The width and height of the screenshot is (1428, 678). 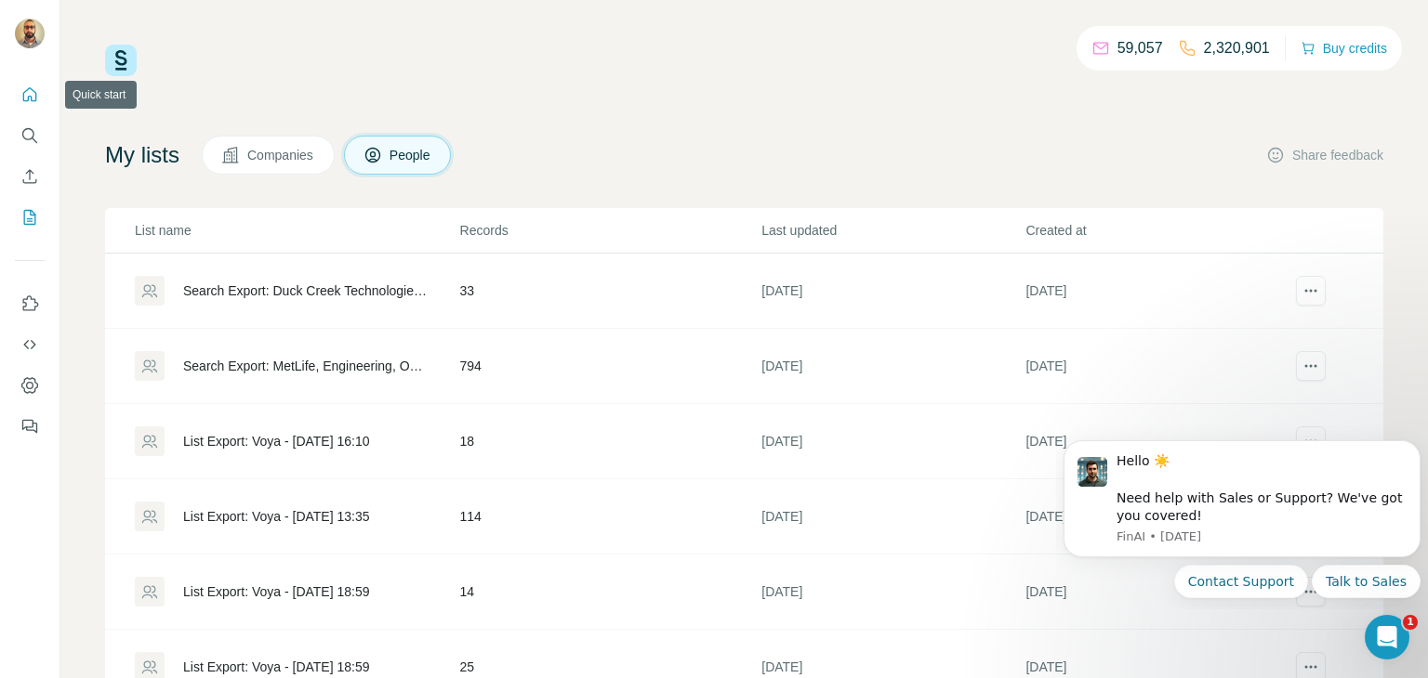 What do you see at coordinates (186, 157) in the screenshot?
I see `div: Quick reply options` at bounding box center [186, 157].